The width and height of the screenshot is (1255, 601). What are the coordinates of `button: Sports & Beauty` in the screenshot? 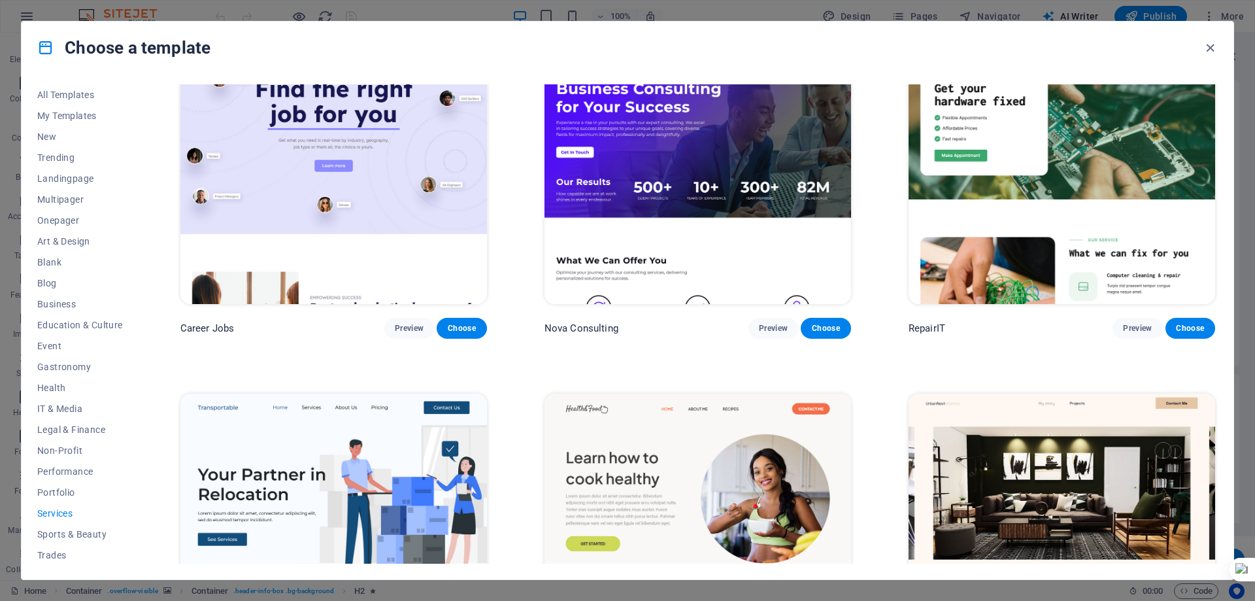 It's located at (80, 534).